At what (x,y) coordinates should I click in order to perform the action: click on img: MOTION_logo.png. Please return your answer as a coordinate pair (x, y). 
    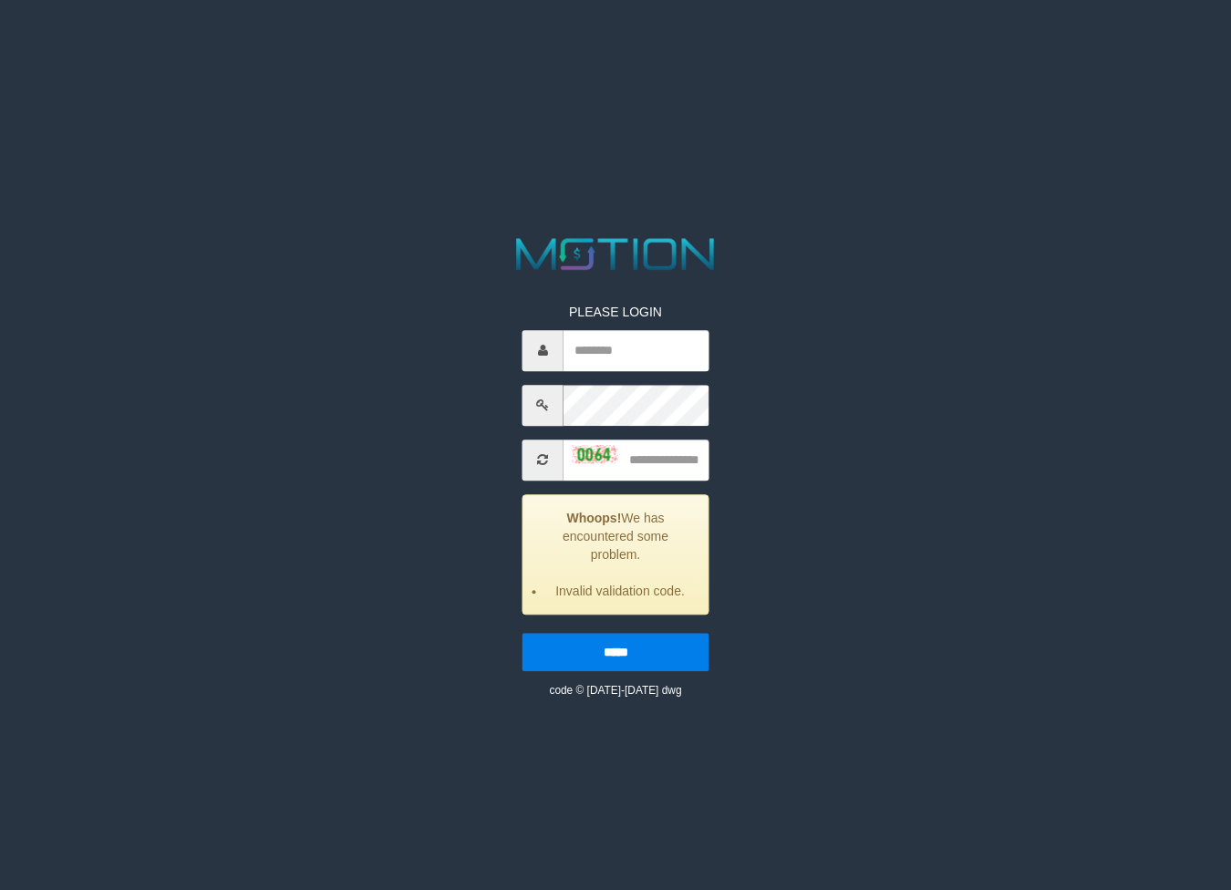
    Looking at the image, I should click on (616, 254).